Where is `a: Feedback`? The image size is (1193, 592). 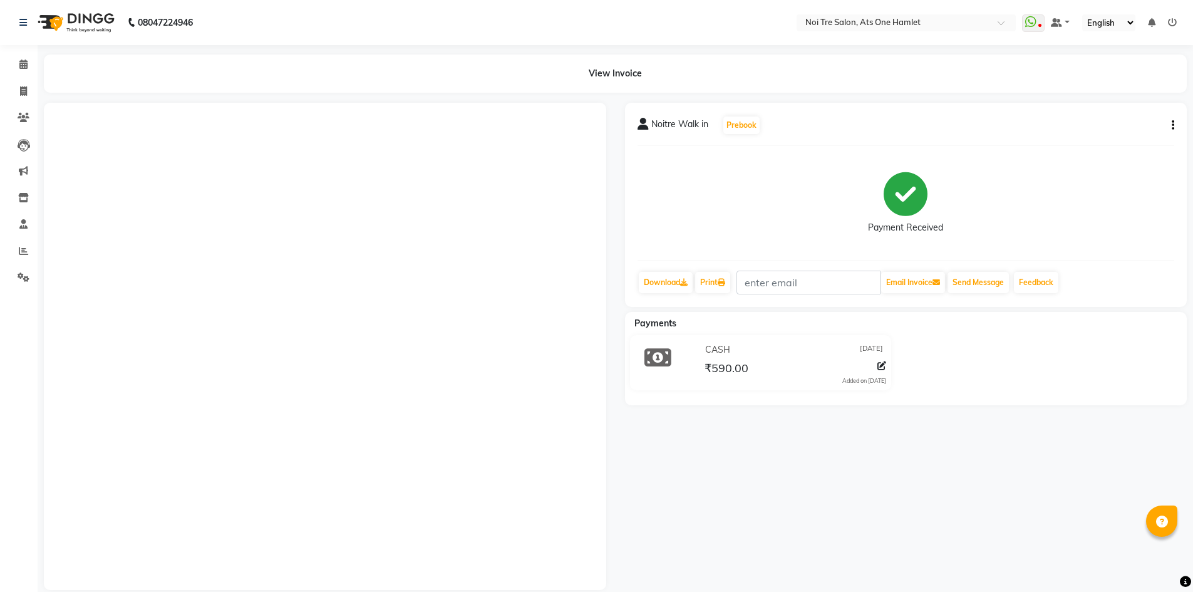 a: Feedback is located at coordinates (1035, 282).